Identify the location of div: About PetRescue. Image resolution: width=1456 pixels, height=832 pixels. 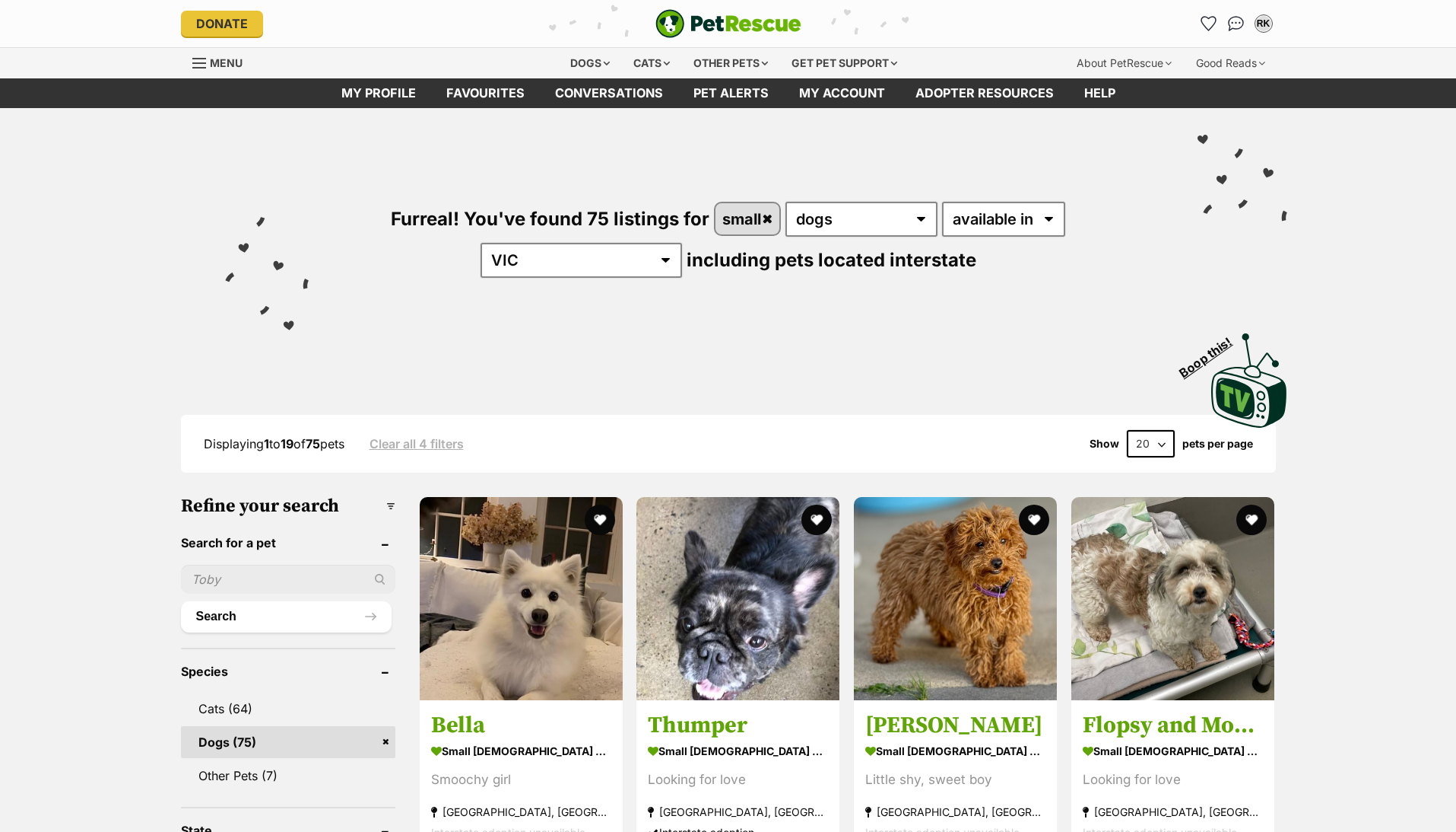
(1124, 63).